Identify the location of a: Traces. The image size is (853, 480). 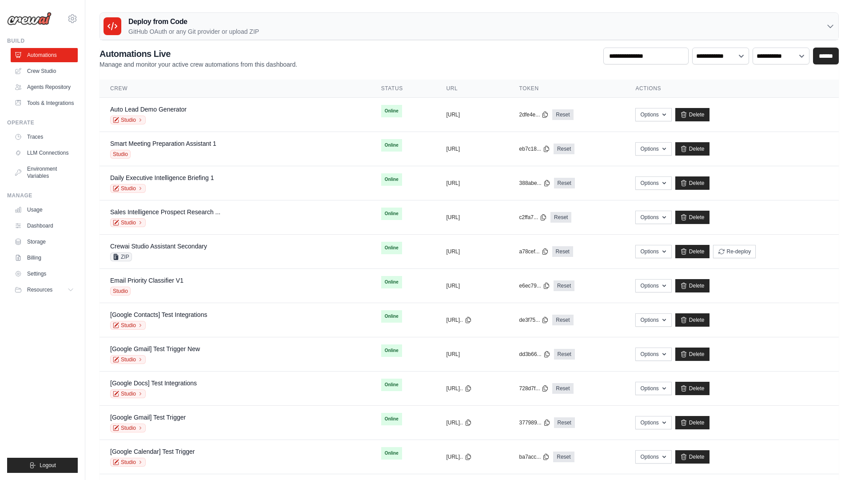
(44, 137).